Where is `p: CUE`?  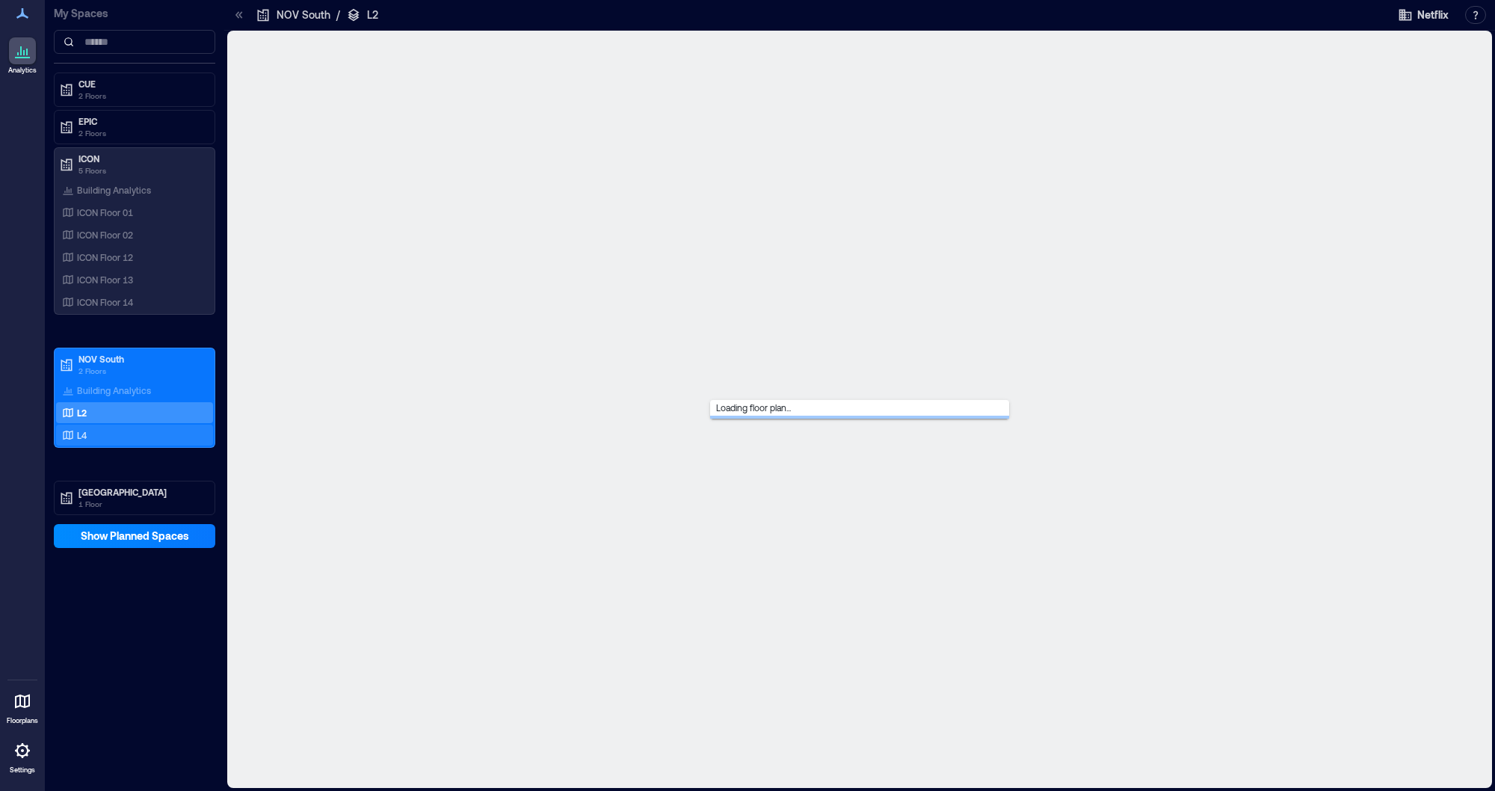
p: CUE is located at coordinates (141, 84).